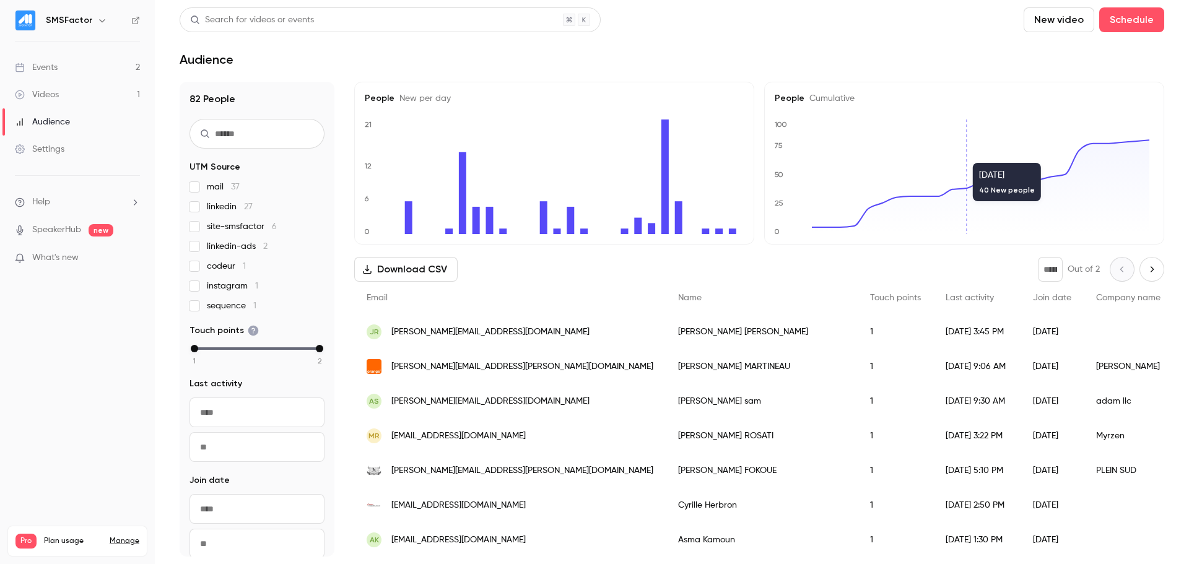  I want to click on div: Audience, so click(42, 122).